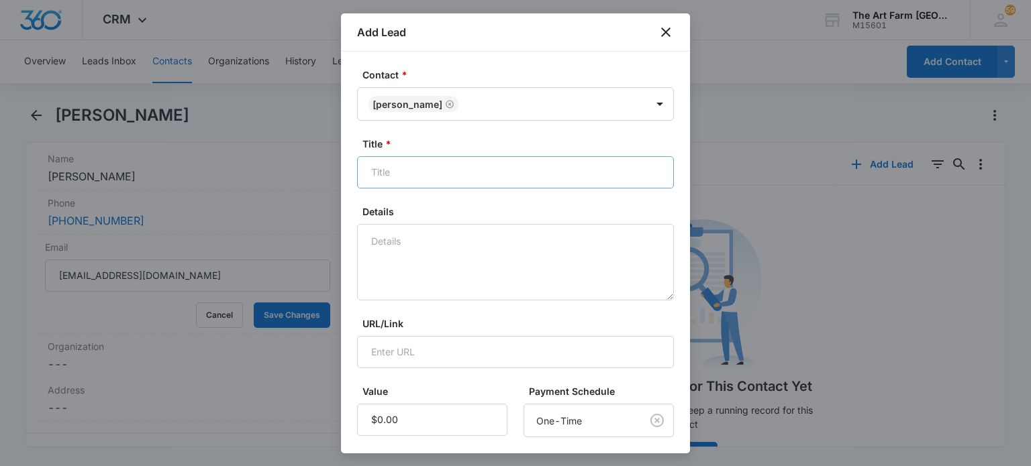 This screenshot has width=1031, height=466. I want to click on input: Title, so click(515, 172).